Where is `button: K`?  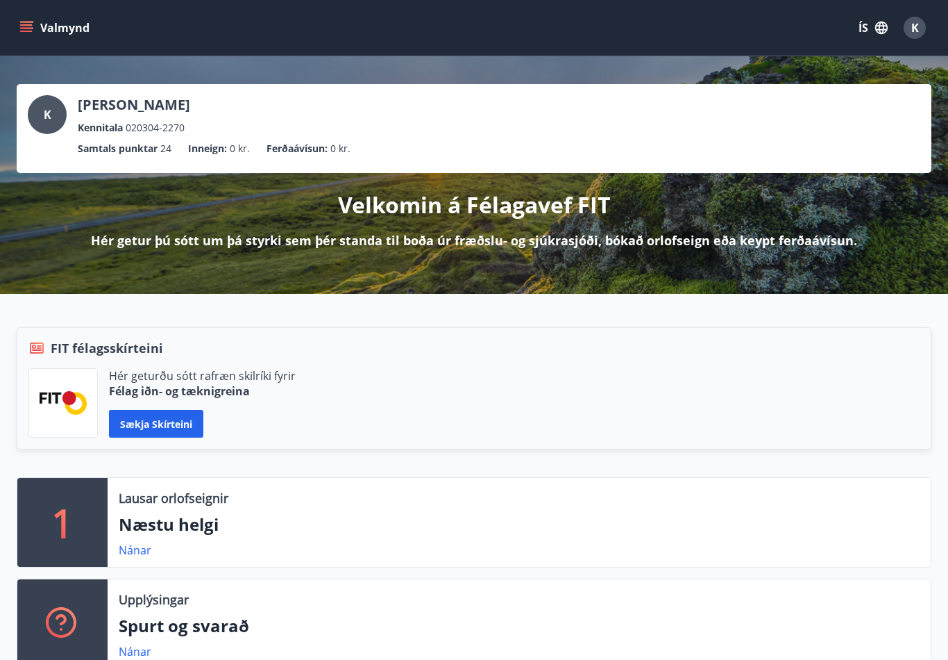
button: K is located at coordinates (915, 28).